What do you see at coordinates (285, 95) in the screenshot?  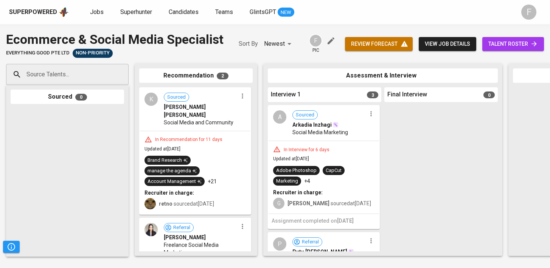 I see `span: Interview 1` at bounding box center [285, 95].